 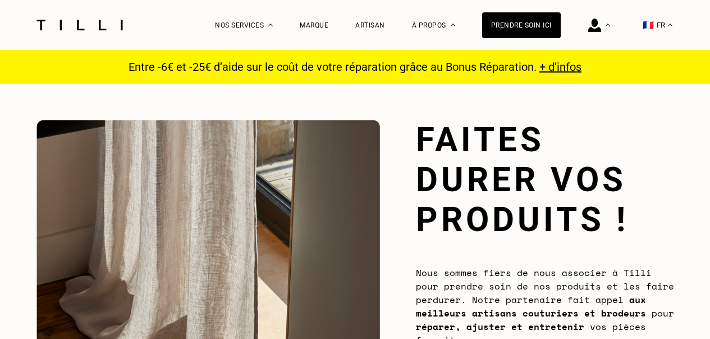 I want to click on b: aux meilleurs artisans couturiers et brodeurs, so click(x=531, y=306).